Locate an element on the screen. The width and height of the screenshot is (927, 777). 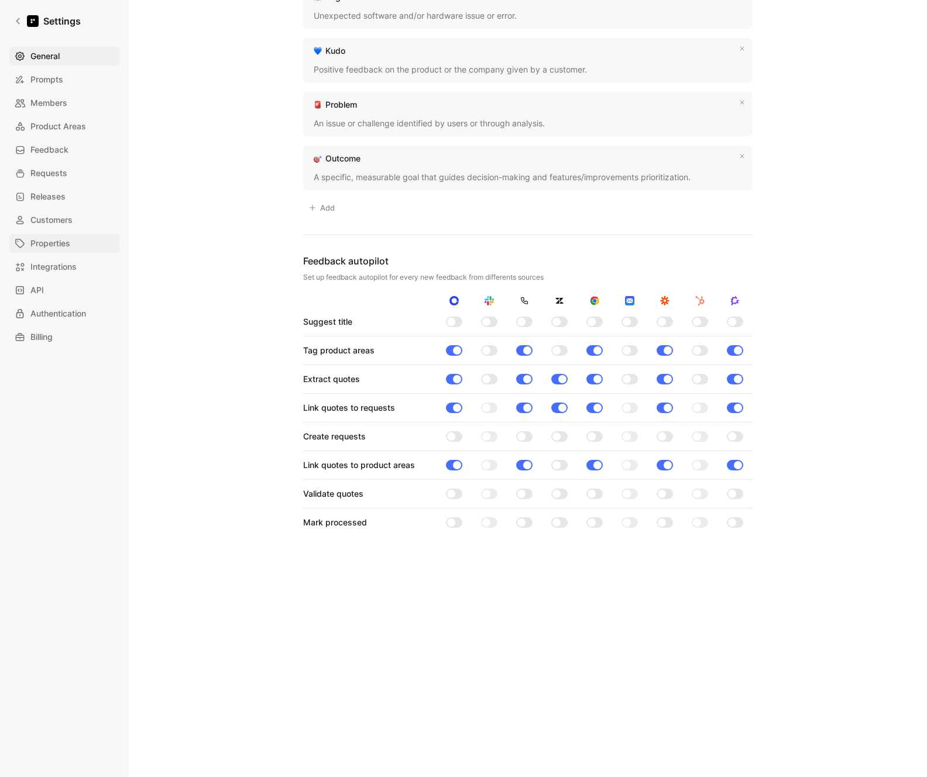
a: Customers is located at coordinates (64, 220).